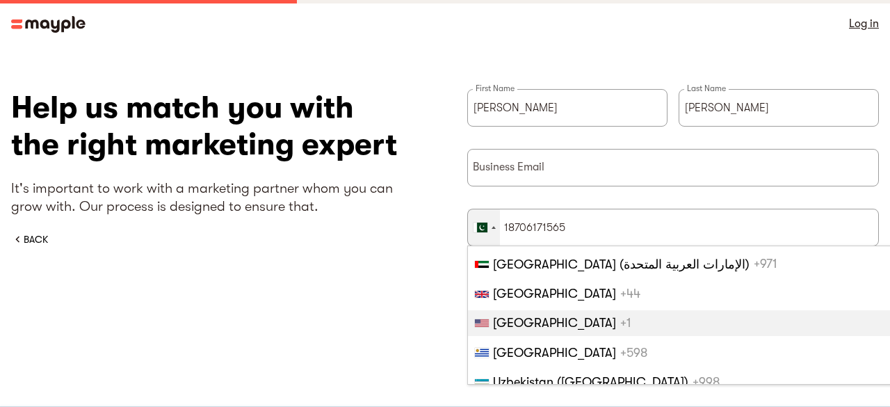 The width and height of the screenshot is (890, 407). Describe the element at coordinates (863, 24) in the screenshot. I see `a: Log in` at that location.